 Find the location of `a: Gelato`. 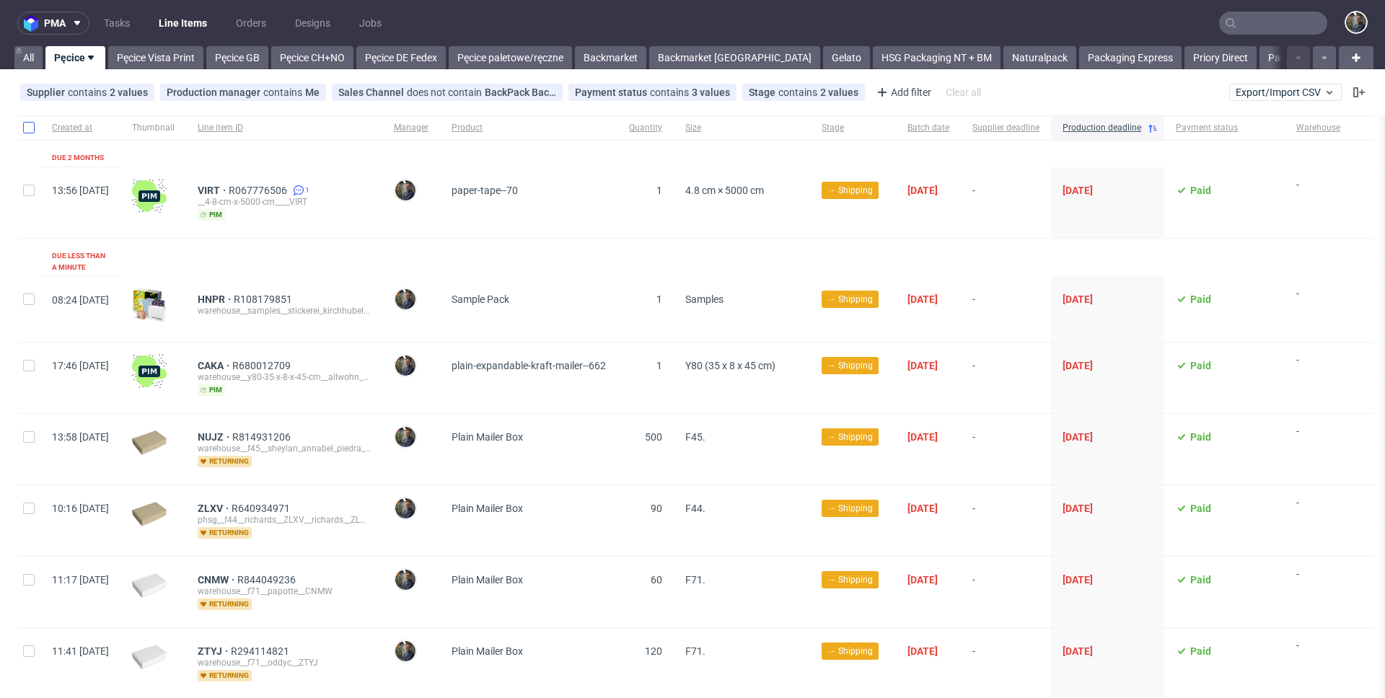

a: Gelato is located at coordinates (846, 58).